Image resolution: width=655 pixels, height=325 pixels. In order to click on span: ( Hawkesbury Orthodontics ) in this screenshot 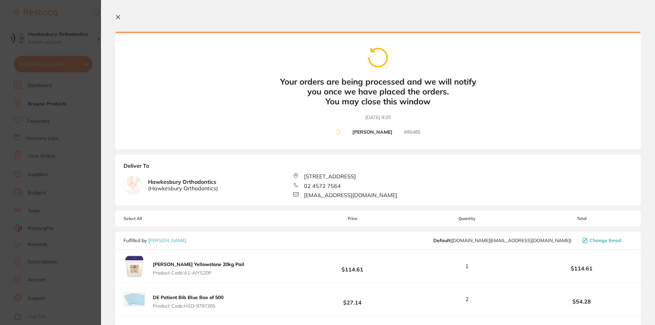, I will do `click(183, 188)`.